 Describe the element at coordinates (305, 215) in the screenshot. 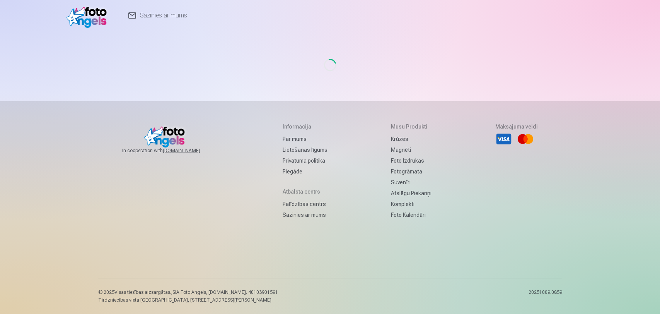

I see `a: Sazinies ar mums` at that location.